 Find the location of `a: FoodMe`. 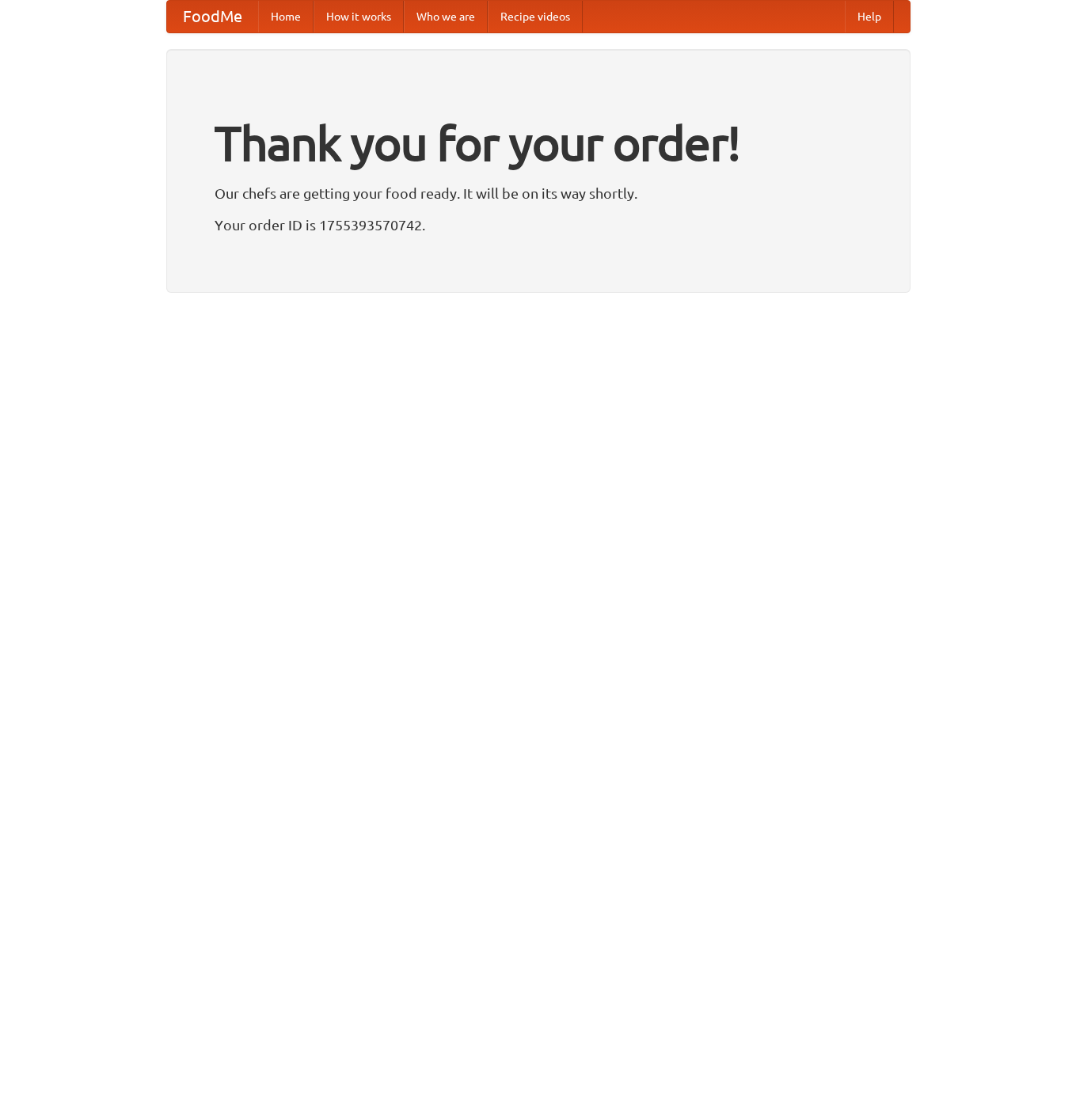

a: FoodMe is located at coordinates (212, 17).